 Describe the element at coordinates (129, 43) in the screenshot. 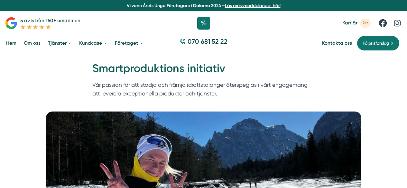

I see `a: Företaget` at that location.